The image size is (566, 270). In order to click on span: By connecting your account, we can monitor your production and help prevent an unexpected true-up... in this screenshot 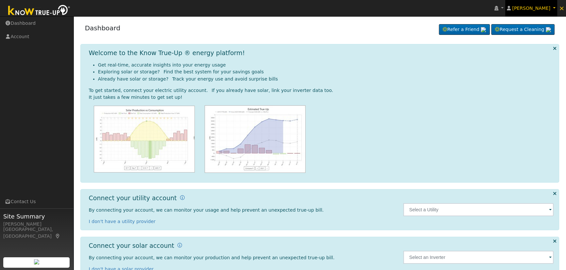, I will do `click(212, 258)`.